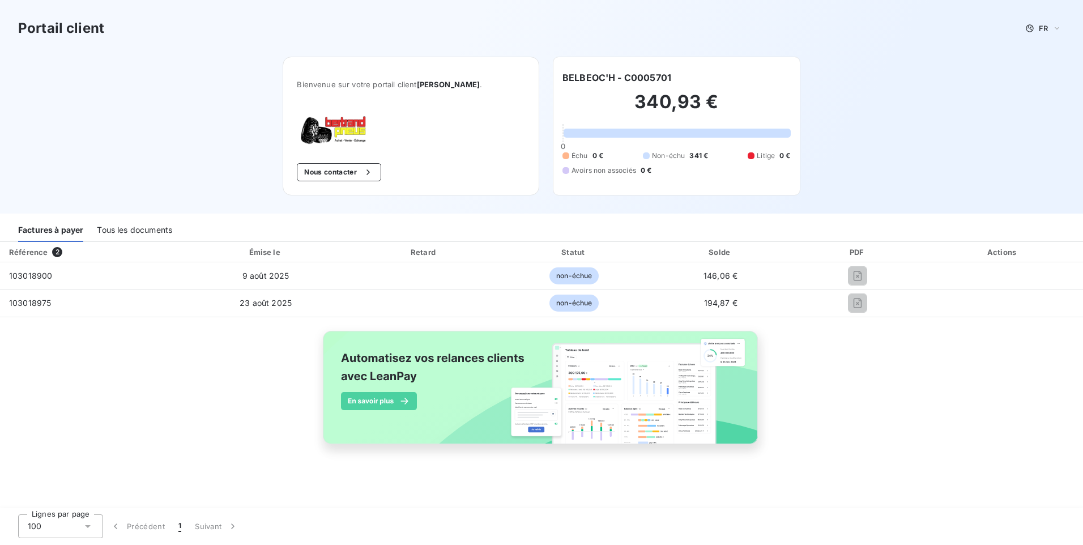 This screenshot has width=1083, height=545. Describe the element at coordinates (720, 302) in the screenshot. I see `span: 194,87 €` at that location.